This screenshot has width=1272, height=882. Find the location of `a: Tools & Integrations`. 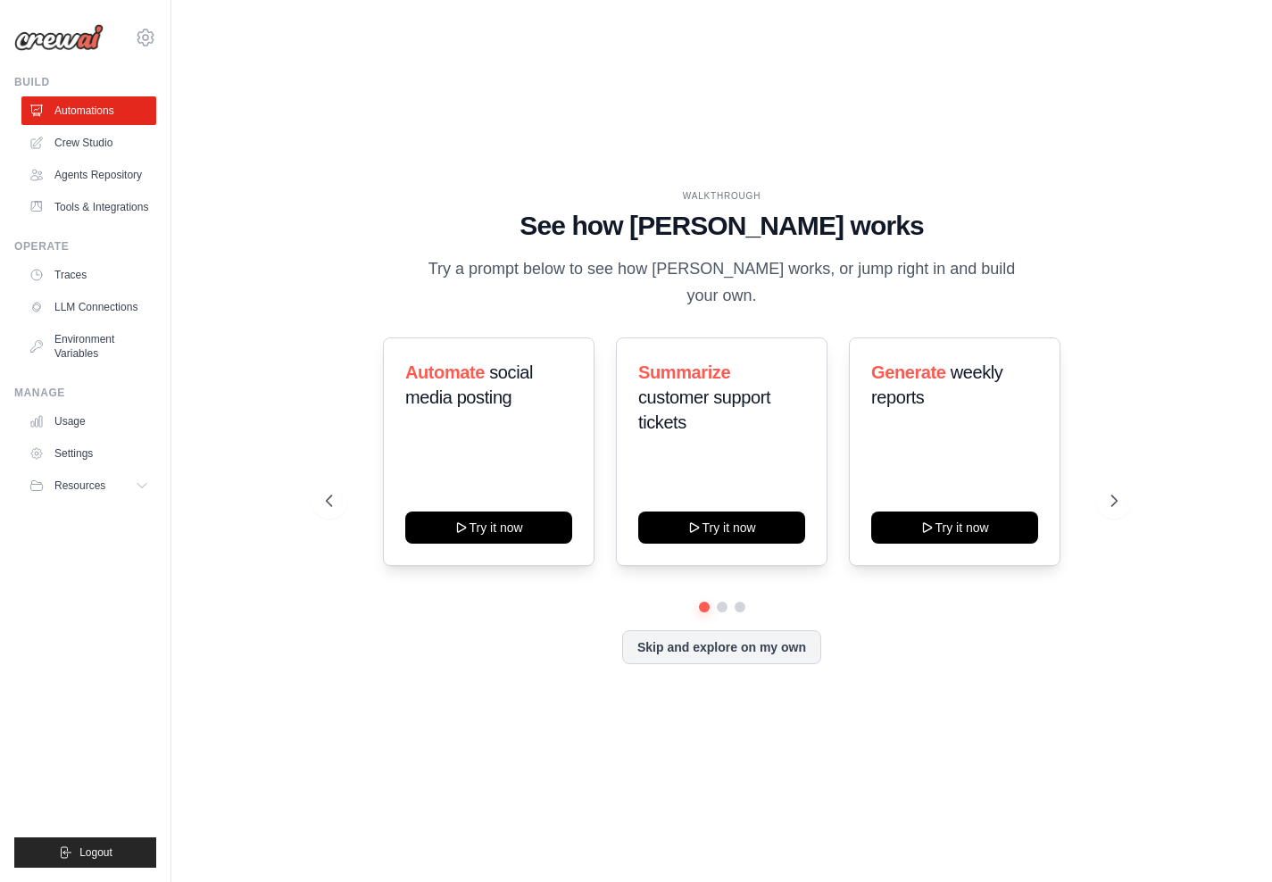

a: Tools & Integrations is located at coordinates (88, 207).